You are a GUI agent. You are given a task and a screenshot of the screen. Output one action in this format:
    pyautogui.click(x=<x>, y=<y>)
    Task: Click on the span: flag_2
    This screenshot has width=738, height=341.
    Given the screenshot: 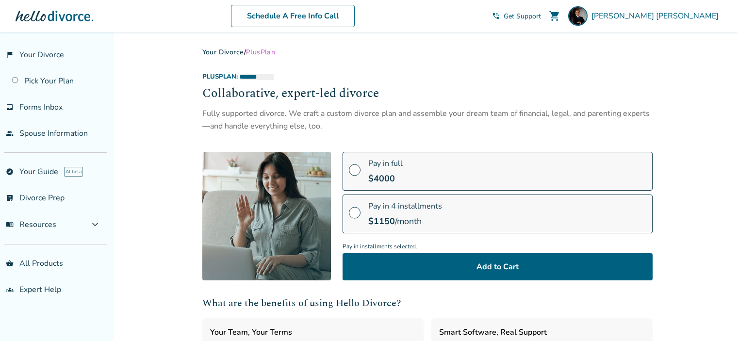 What is the action you would take?
    pyautogui.click(x=10, y=55)
    